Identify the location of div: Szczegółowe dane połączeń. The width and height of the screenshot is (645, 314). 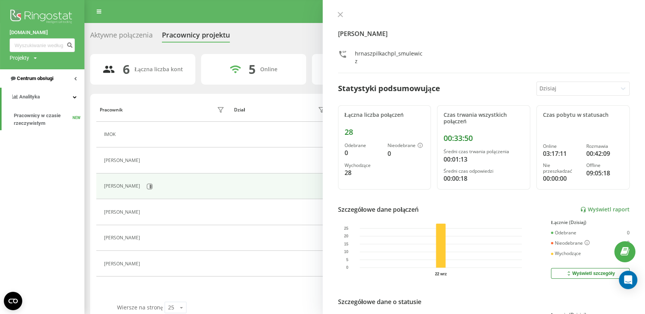
(378, 210).